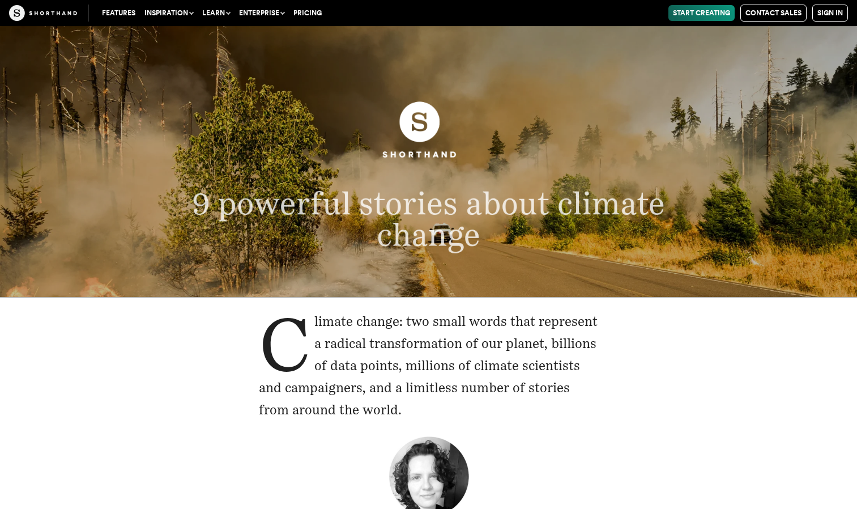  Describe the element at coordinates (702, 13) in the screenshot. I see `a: Start Creating` at that location.